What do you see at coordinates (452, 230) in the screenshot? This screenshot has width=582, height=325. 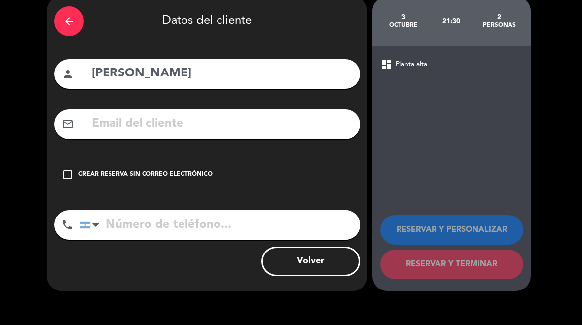 I see `button: RESERVAR Y PERSONALIZAR` at bounding box center [452, 230].